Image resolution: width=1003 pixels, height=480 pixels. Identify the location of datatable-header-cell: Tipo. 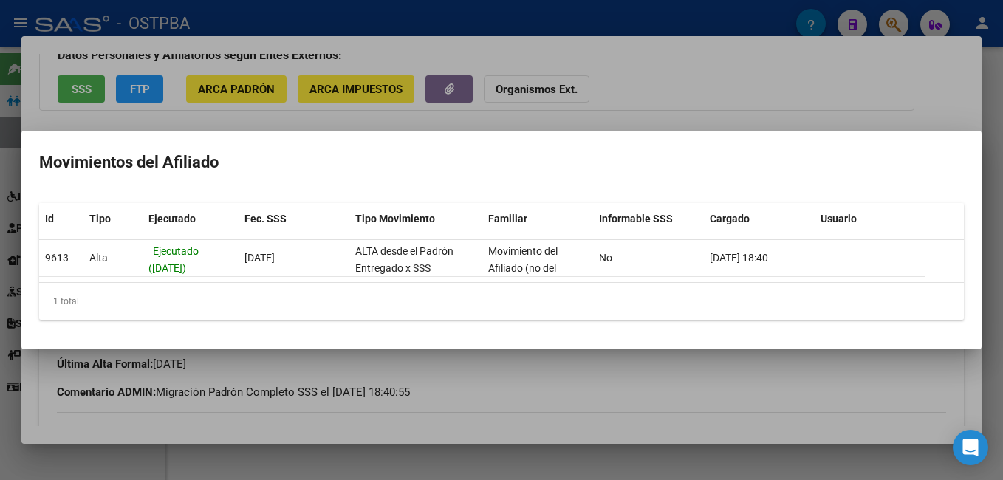
(113, 219).